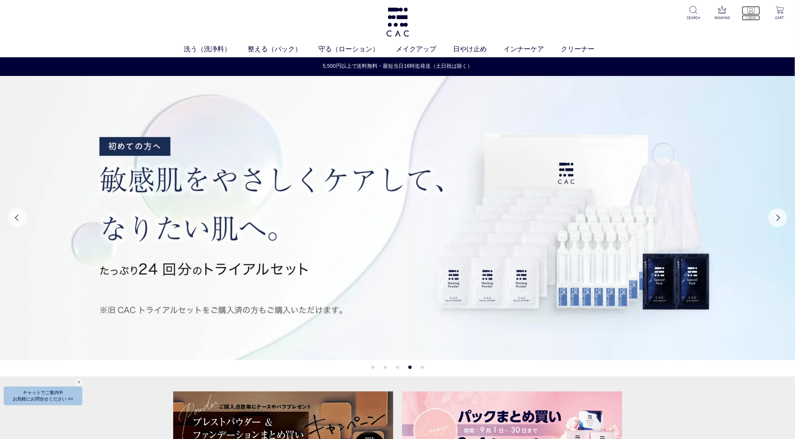  What do you see at coordinates (410, 367) in the screenshot?
I see `button: 4 of 5` at bounding box center [410, 367].